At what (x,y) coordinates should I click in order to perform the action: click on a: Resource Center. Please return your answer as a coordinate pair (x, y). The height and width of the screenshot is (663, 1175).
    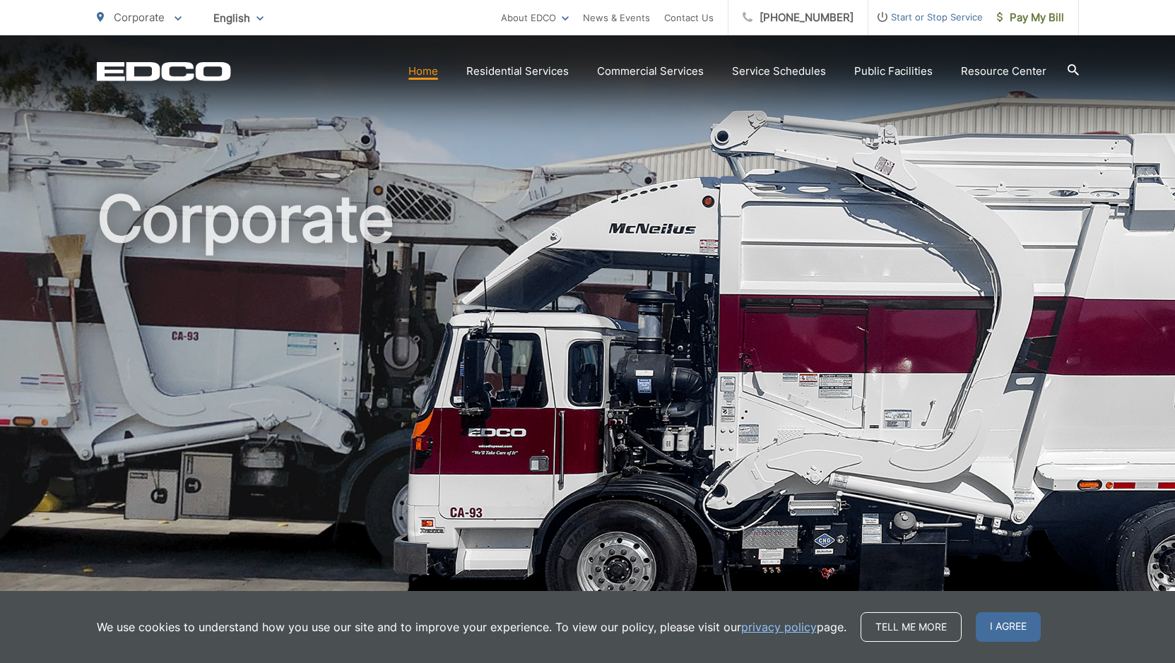
    Looking at the image, I should click on (1003, 71).